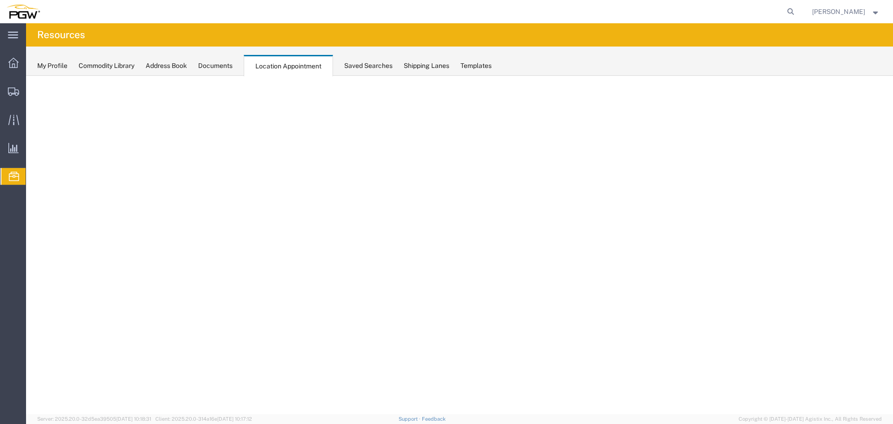 This screenshot has height=424, width=893. Describe the element at coordinates (476, 66) in the screenshot. I see `div: Templates` at that location.